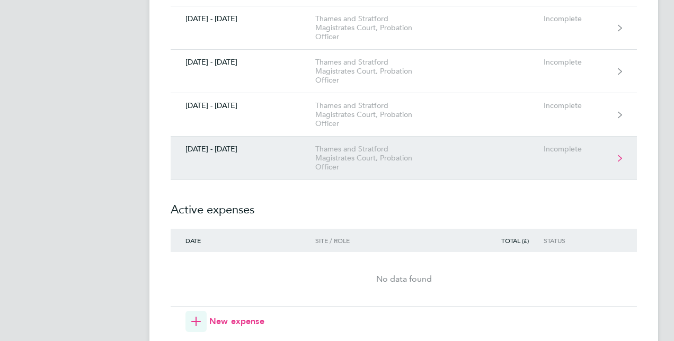 The image size is (674, 341). Describe the element at coordinates (576, 240) in the screenshot. I see `div: Status` at that location.